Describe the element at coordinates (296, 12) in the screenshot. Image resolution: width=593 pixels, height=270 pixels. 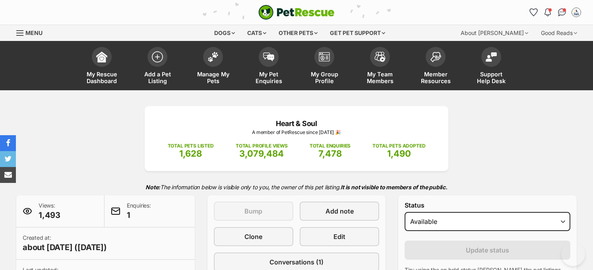
I see `img: logo-cat-932fe2b9b8326f06289b0f2fb663e598f794de774fb13d1741a6617ecf9a85b4.svg` at that location.